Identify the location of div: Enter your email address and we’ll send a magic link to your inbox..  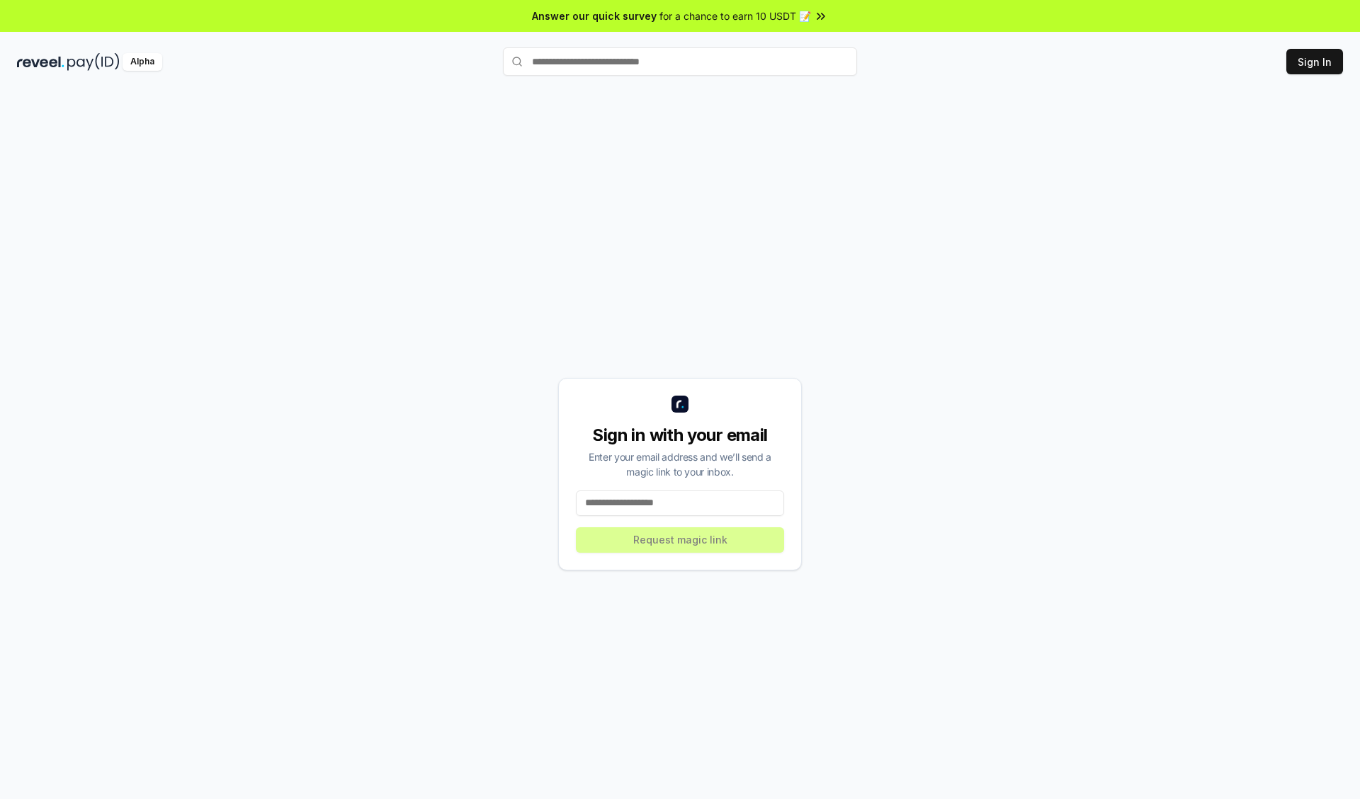
(680, 465).